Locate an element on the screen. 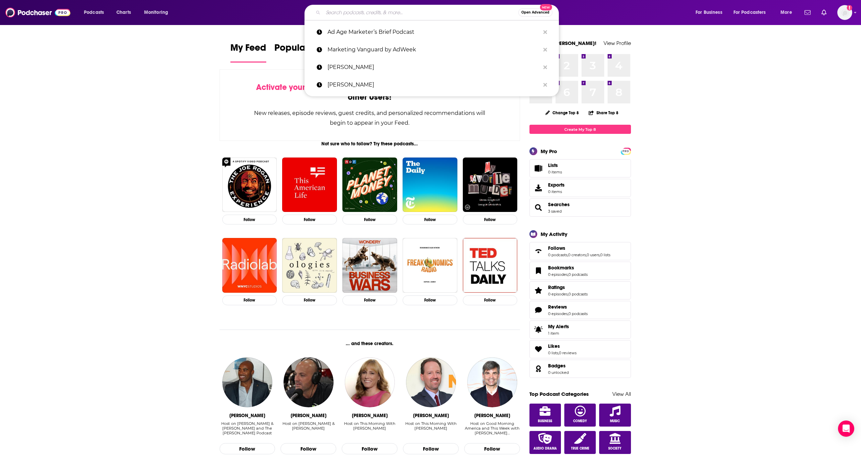 The image size is (861, 457). span: Podcasts is located at coordinates (94, 13).